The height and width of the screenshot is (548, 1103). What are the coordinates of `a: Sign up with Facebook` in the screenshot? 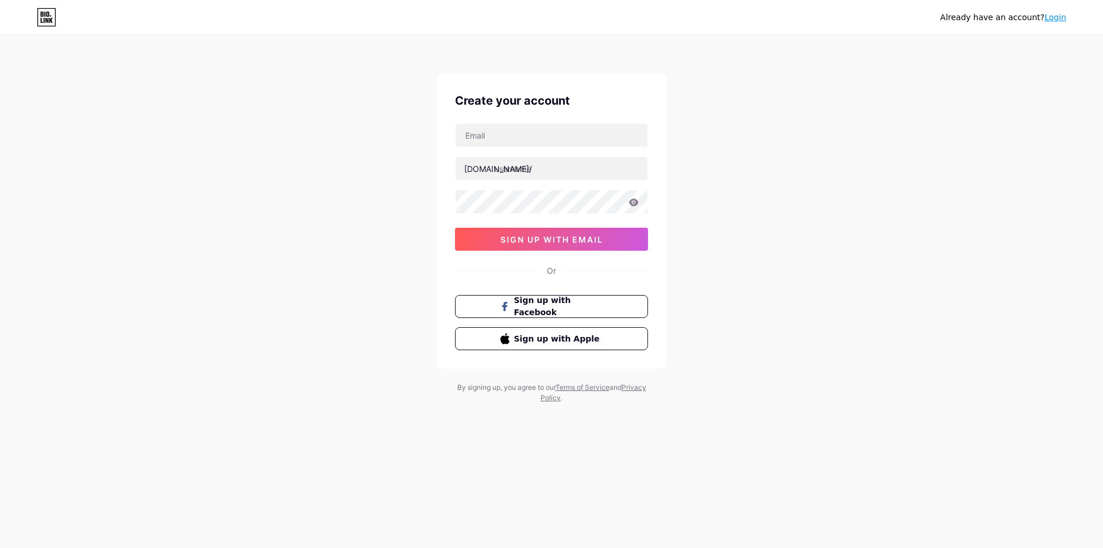 It's located at (552, 306).